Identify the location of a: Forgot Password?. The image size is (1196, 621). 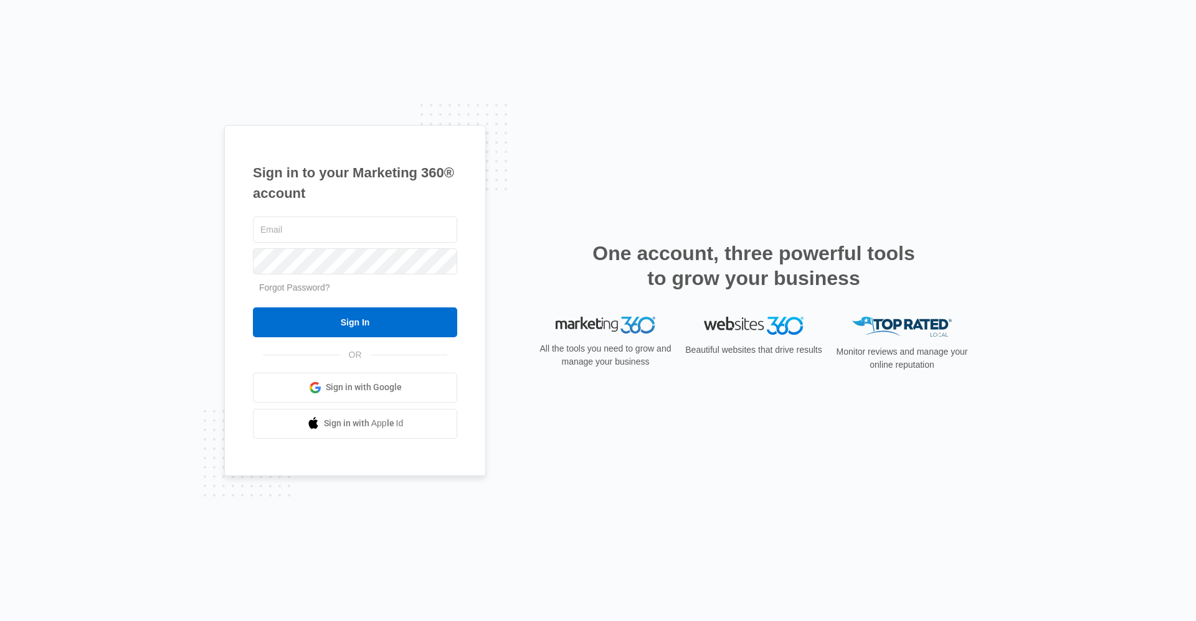
(295, 288).